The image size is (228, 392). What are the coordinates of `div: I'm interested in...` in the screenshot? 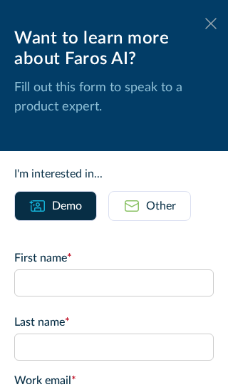 It's located at (114, 174).